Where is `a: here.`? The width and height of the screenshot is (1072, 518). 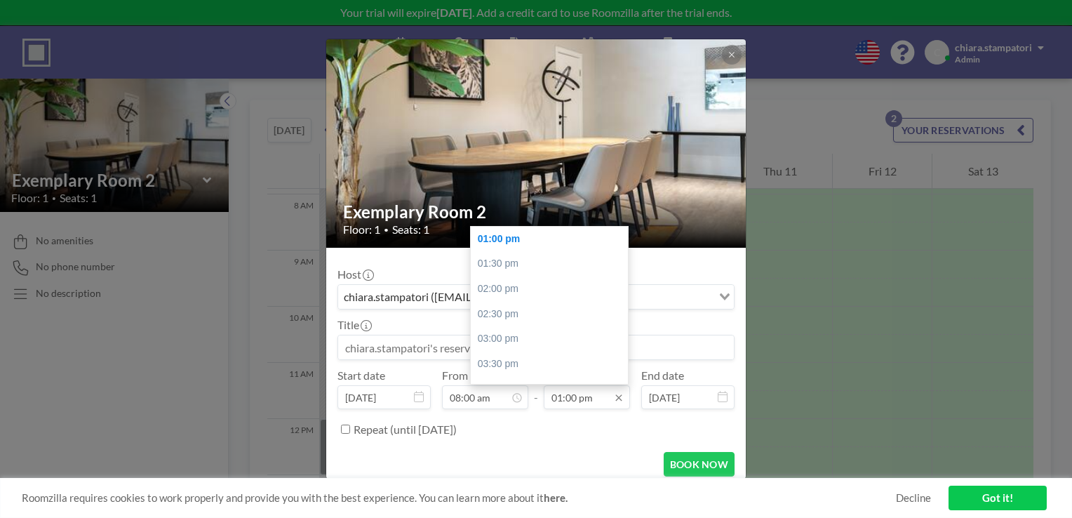
a: here. is located at coordinates (556, 497).